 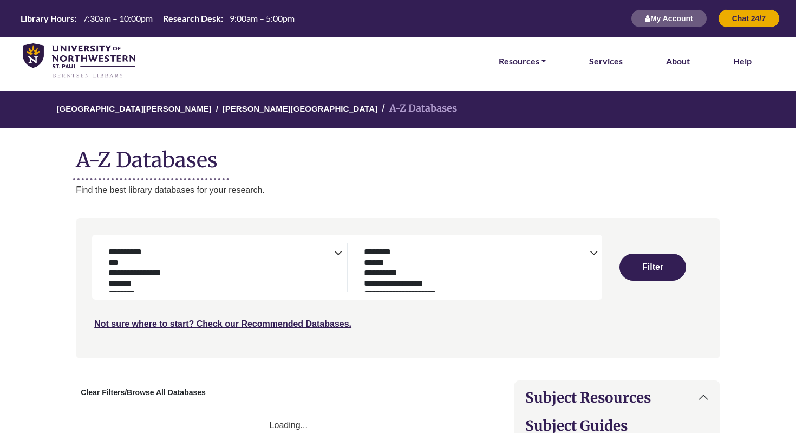 What do you see at coordinates (669, 18) in the screenshot?
I see `button: My Account` at bounding box center [669, 18].